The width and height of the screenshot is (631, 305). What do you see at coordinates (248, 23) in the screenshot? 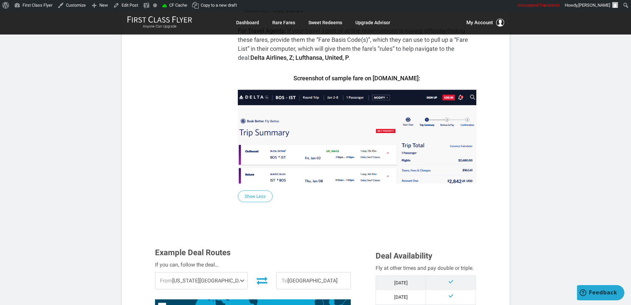
I see `a: Dashboard` at bounding box center [248, 23].